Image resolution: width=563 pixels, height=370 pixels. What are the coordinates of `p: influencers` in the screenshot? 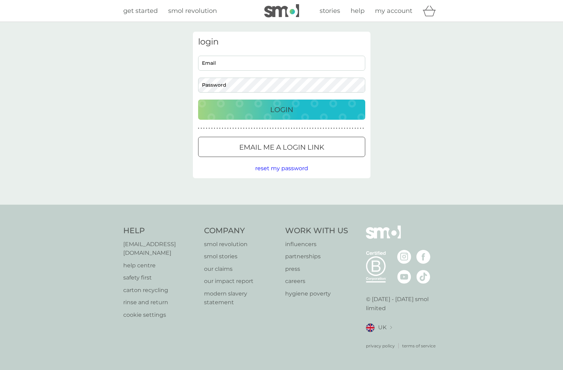 It's located at (316, 244).